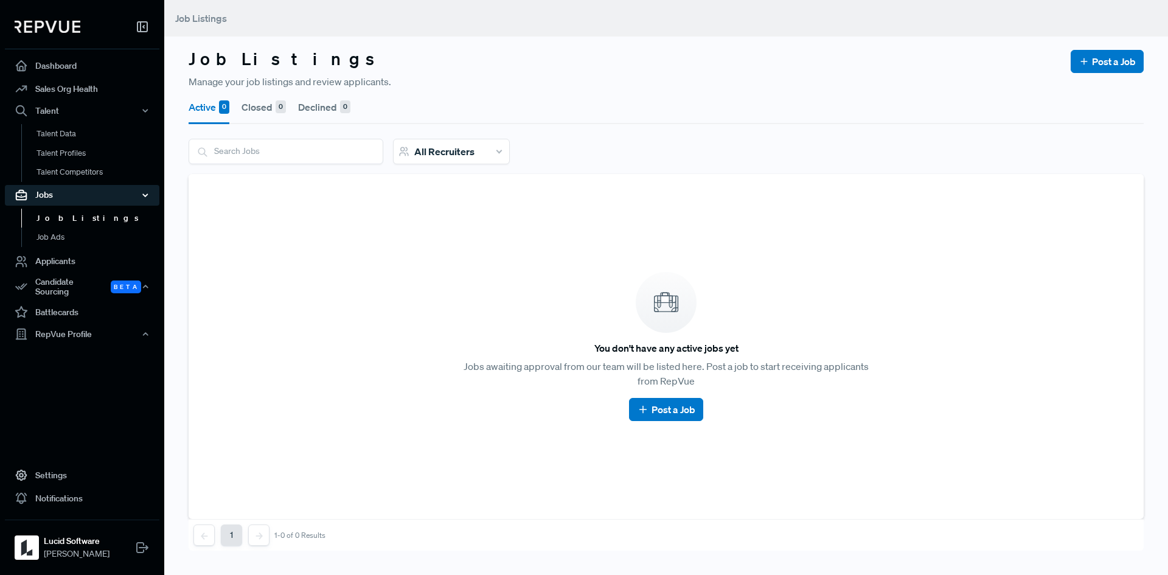  What do you see at coordinates (209, 107) in the screenshot?
I see `button: Active 0` at bounding box center [209, 107].